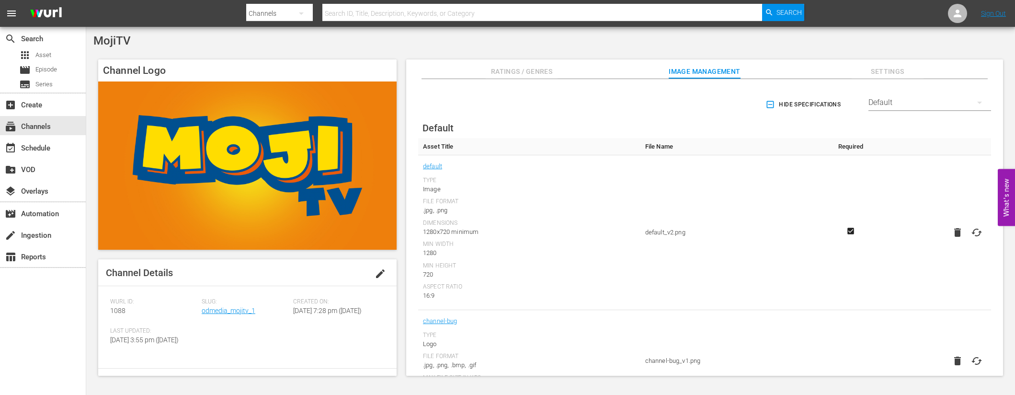  What do you see at coordinates (529, 344) in the screenshot?
I see `div: Logo` at bounding box center [529, 344].